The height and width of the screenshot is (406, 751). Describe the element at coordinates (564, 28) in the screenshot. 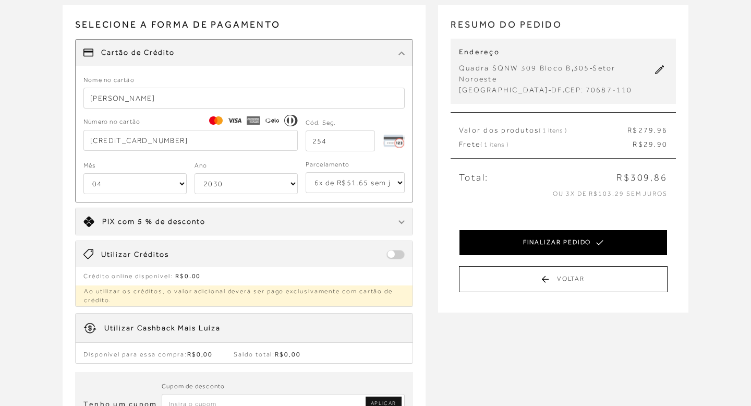

I see `h2: RESUMO DO PEDIDO` at that location.